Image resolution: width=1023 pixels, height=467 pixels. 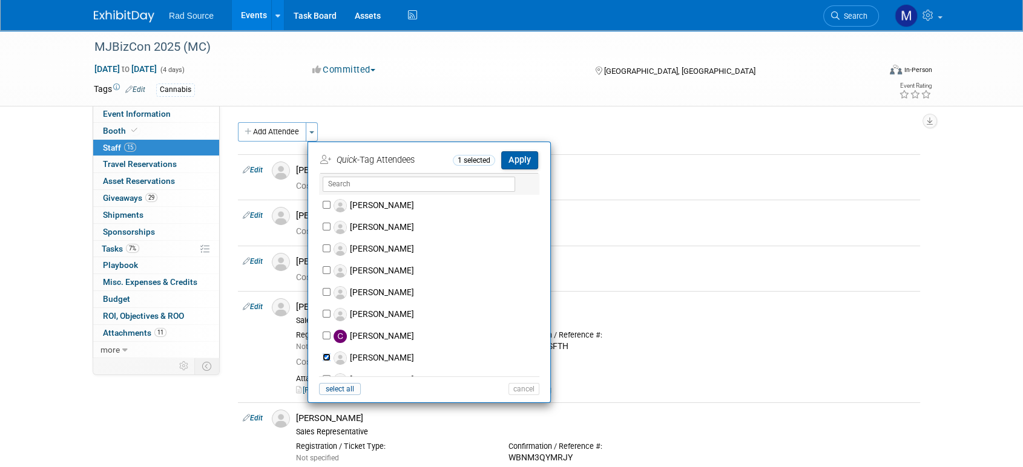 What do you see at coordinates (156, 265) in the screenshot?
I see `a: Playbook` at bounding box center [156, 265].